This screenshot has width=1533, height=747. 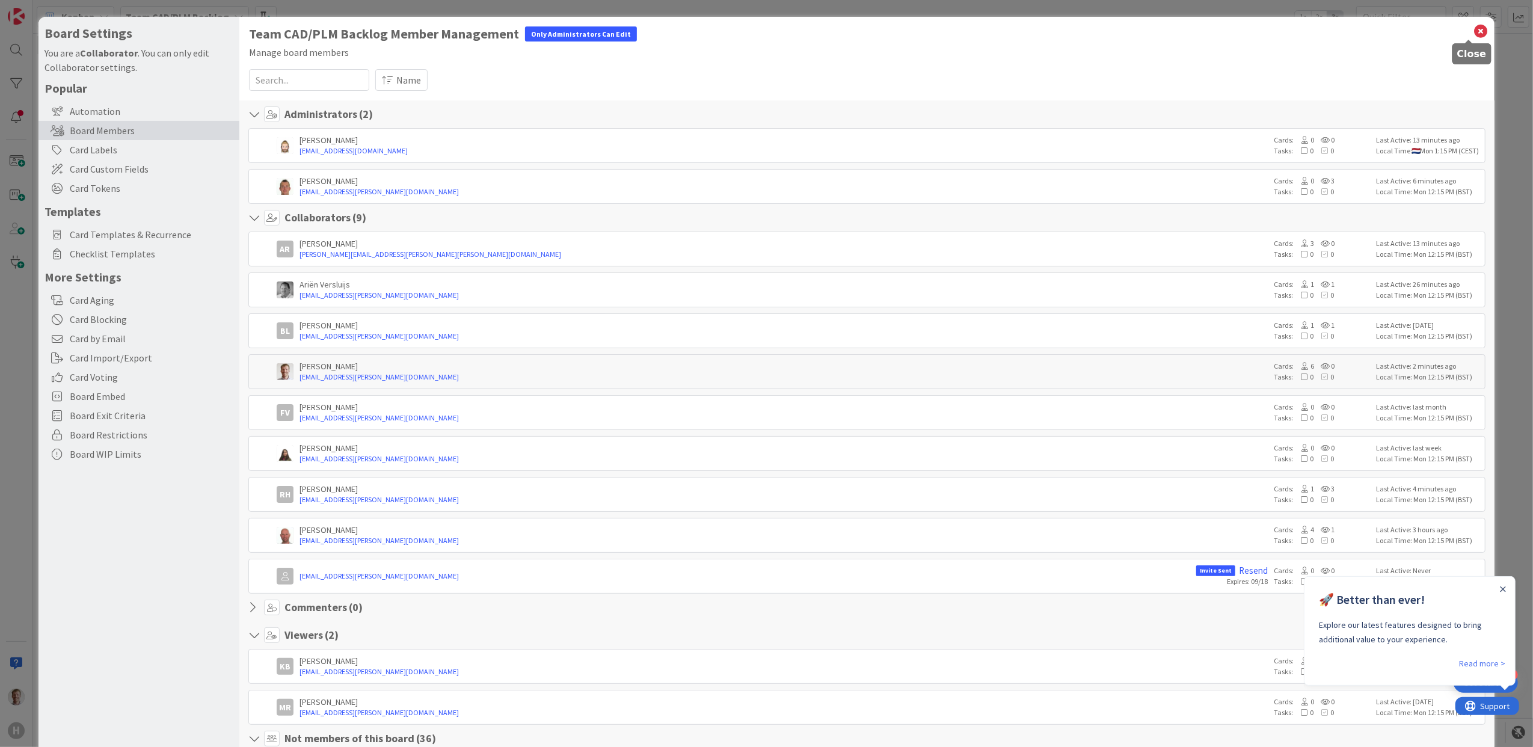 What do you see at coordinates (360, 739) in the screenshot?
I see `h4: Not members of this board` at bounding box center [360, 739].